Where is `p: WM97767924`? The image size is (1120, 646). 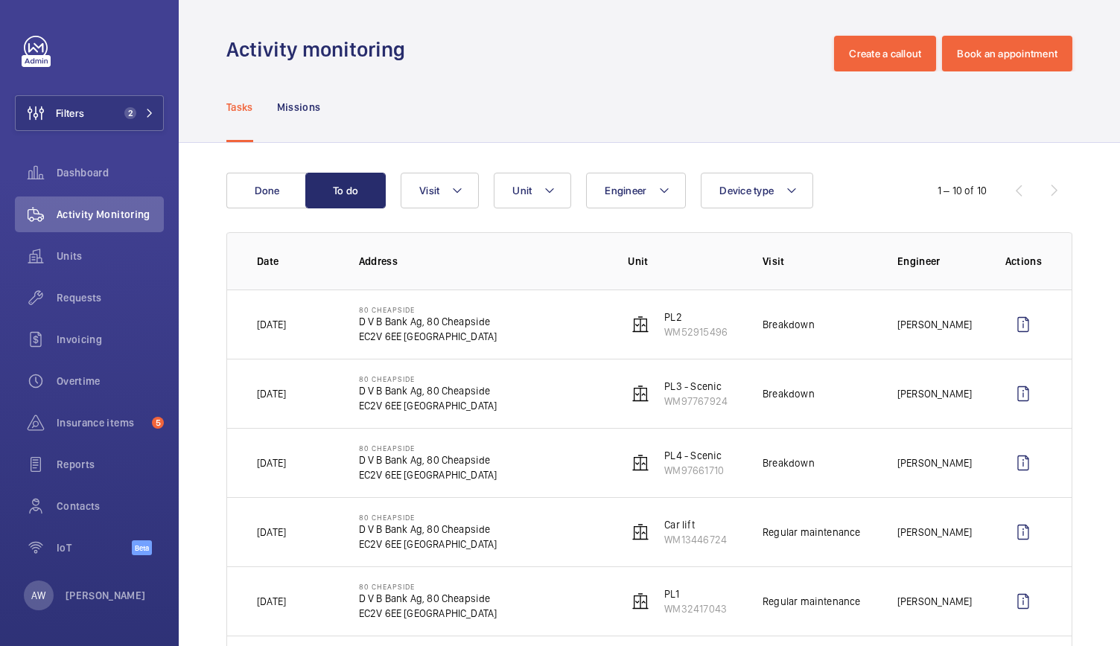
p: WM97767924 is located at coordinates (696, 401).